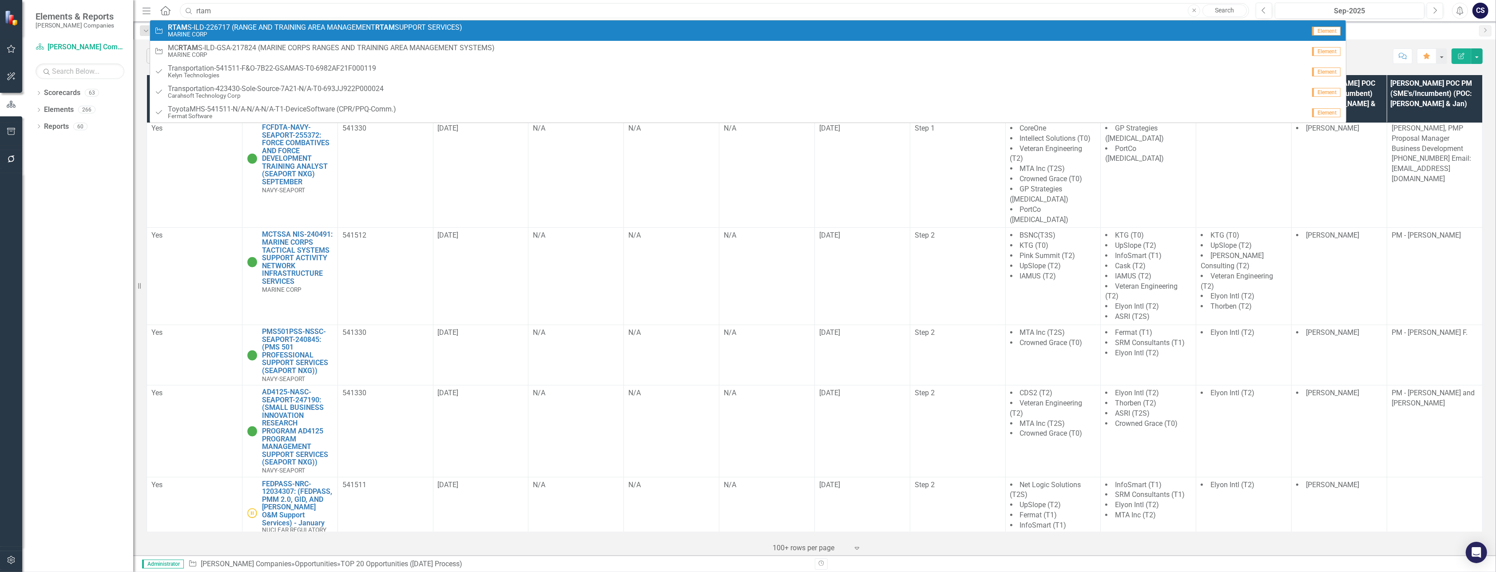 The height and width of the screenshot is (572, 1496). I want to click on span: Cask (T2), so click(1130, 266).